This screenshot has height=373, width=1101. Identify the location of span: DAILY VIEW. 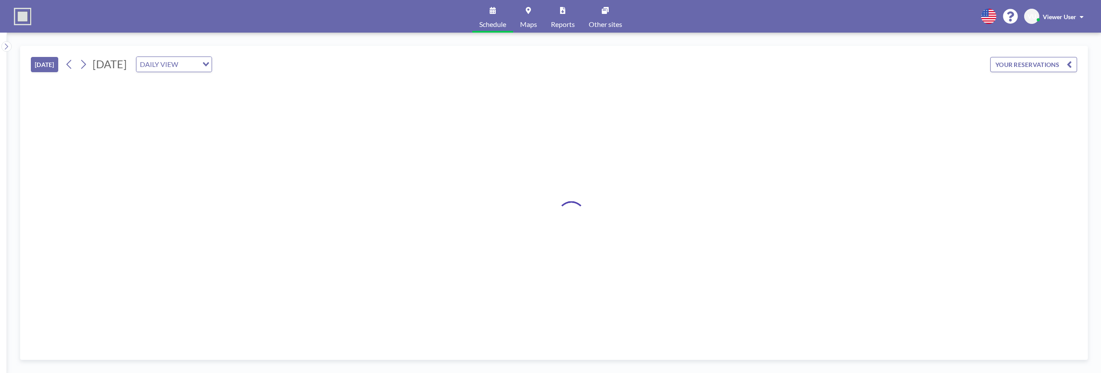
(159, 64).